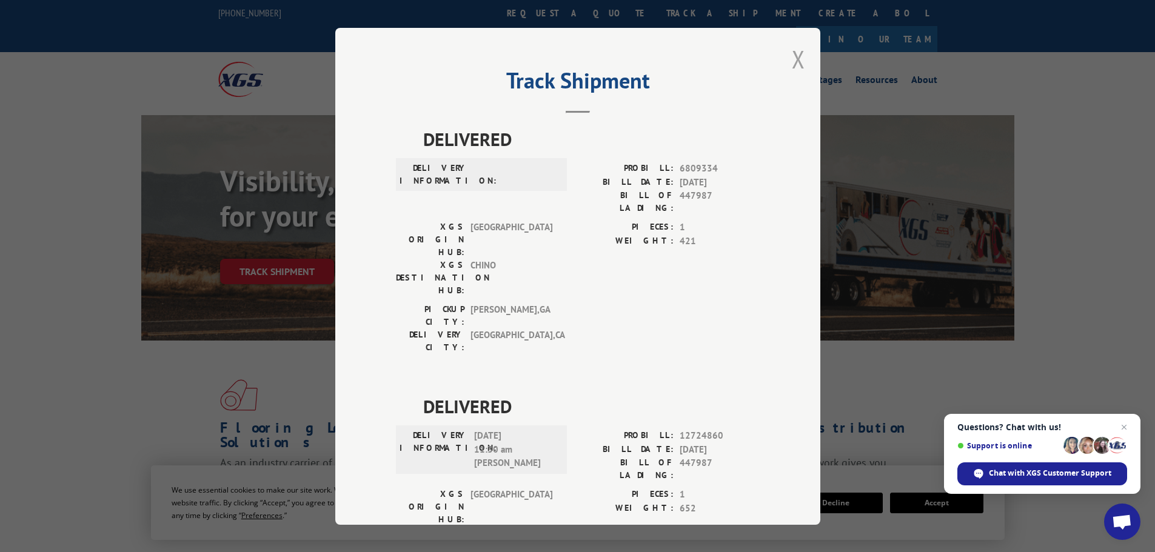 The width and height of the screenshot is (1155, 552). Describe the element at coordinates (719, 436) in the screenshot. I see `span: 12724860` at that location.